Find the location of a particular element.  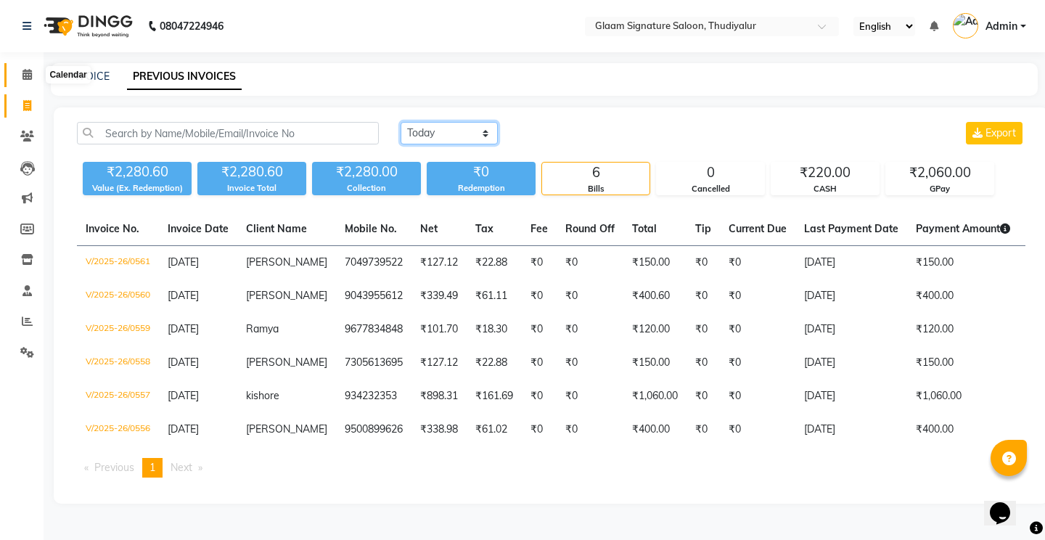

div: Calendar is located at coordinates (67, 75).